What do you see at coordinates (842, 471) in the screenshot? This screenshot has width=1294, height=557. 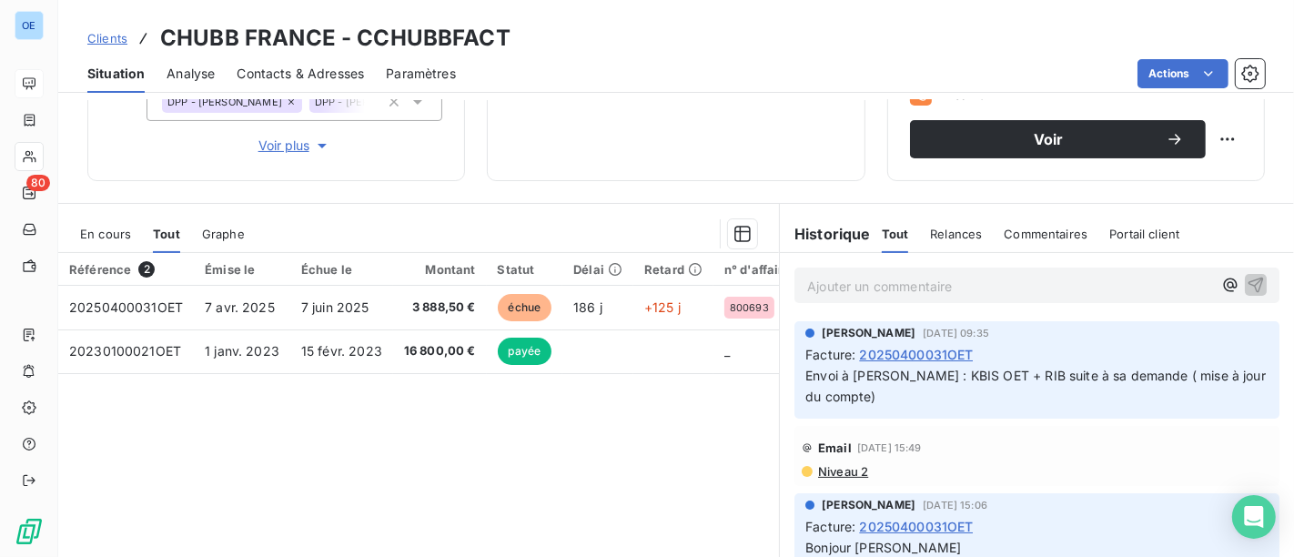 I see `span: Niveau 2` at bounding box center [842, 471].